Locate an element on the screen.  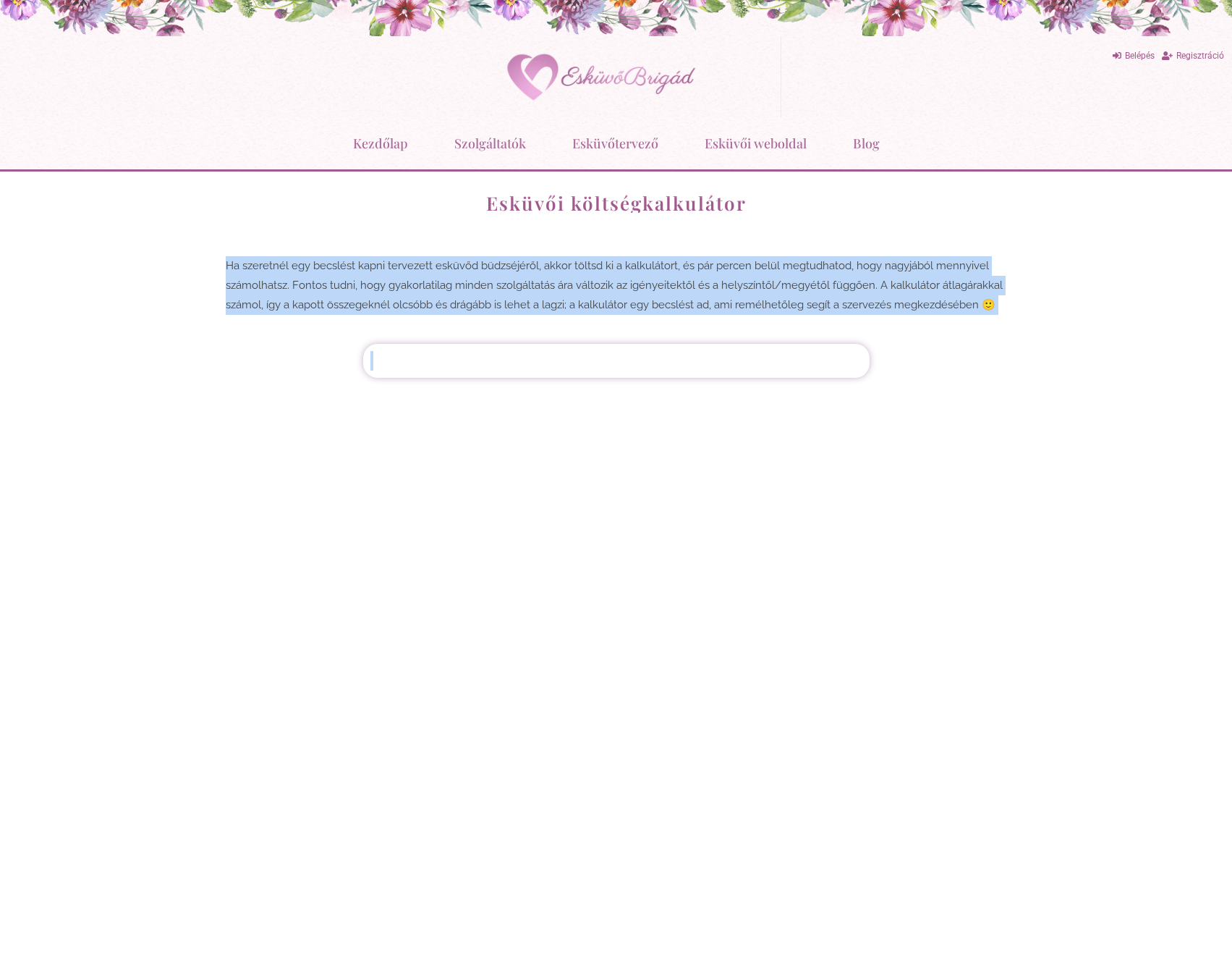
nav: Menu is located at coordinates (616, 144).